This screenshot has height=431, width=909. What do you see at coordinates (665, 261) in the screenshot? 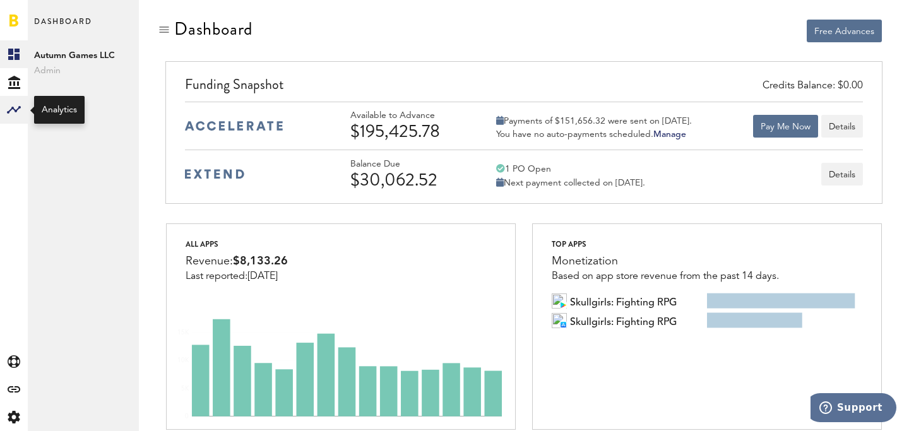
I see `div: Monetization` at bounding box center [665, 261].